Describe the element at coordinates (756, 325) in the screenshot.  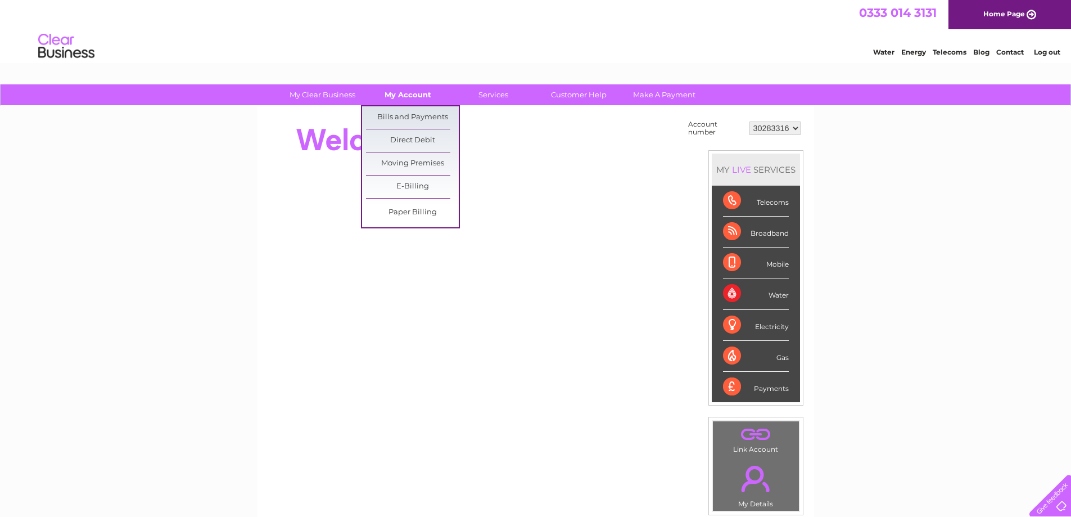
I see `div: Electricity` at that location.